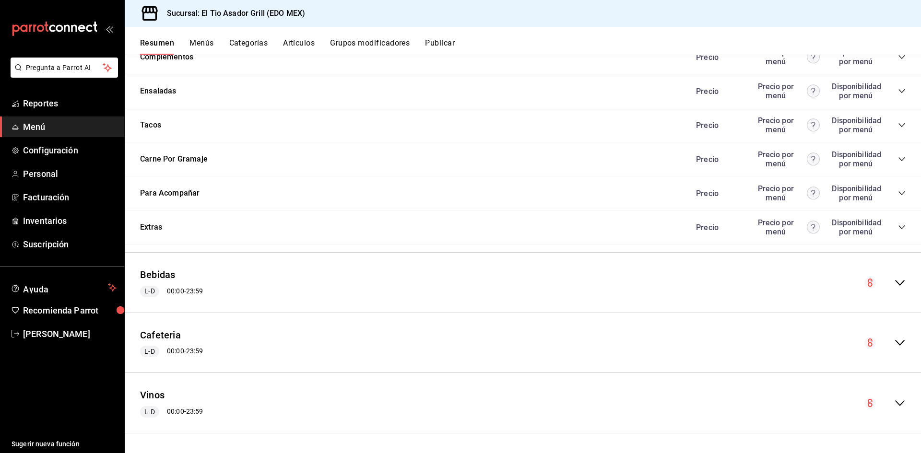 Image resolution: width=921 pixels, height=453 pixels. Describe the element at coordinates (70, 150) in the screenshot. I see `span: Configuración` at that location.